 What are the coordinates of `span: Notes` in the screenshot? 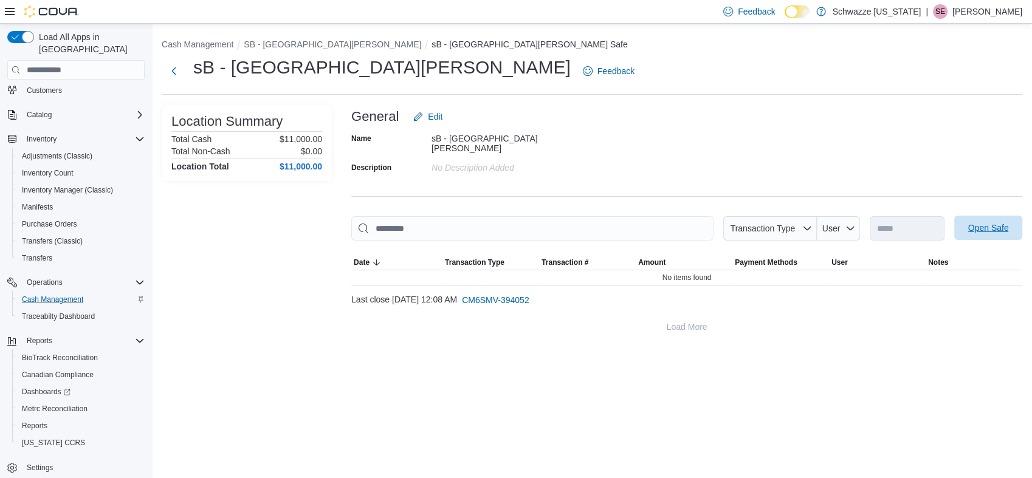 It's located at (937, 262).